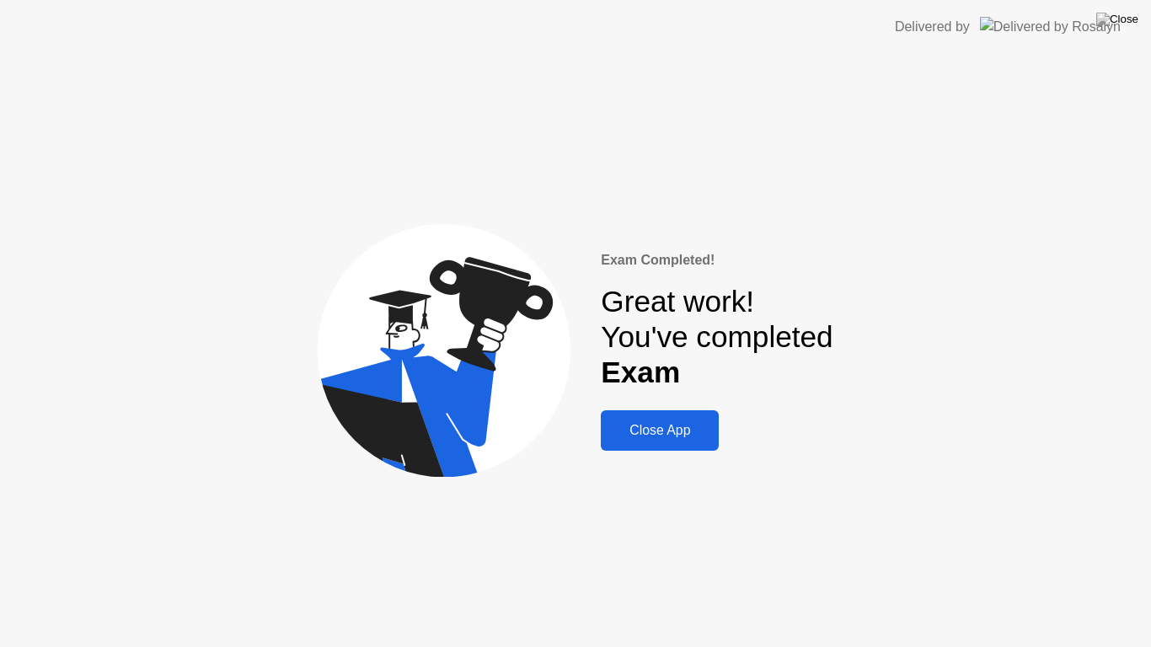 Image resolution: width=1151 pixels, height=647 pixels. What do you see at coordinates (640, 372) in the screenshot?
I see `b: Exam` at bounding box center [640, 372].